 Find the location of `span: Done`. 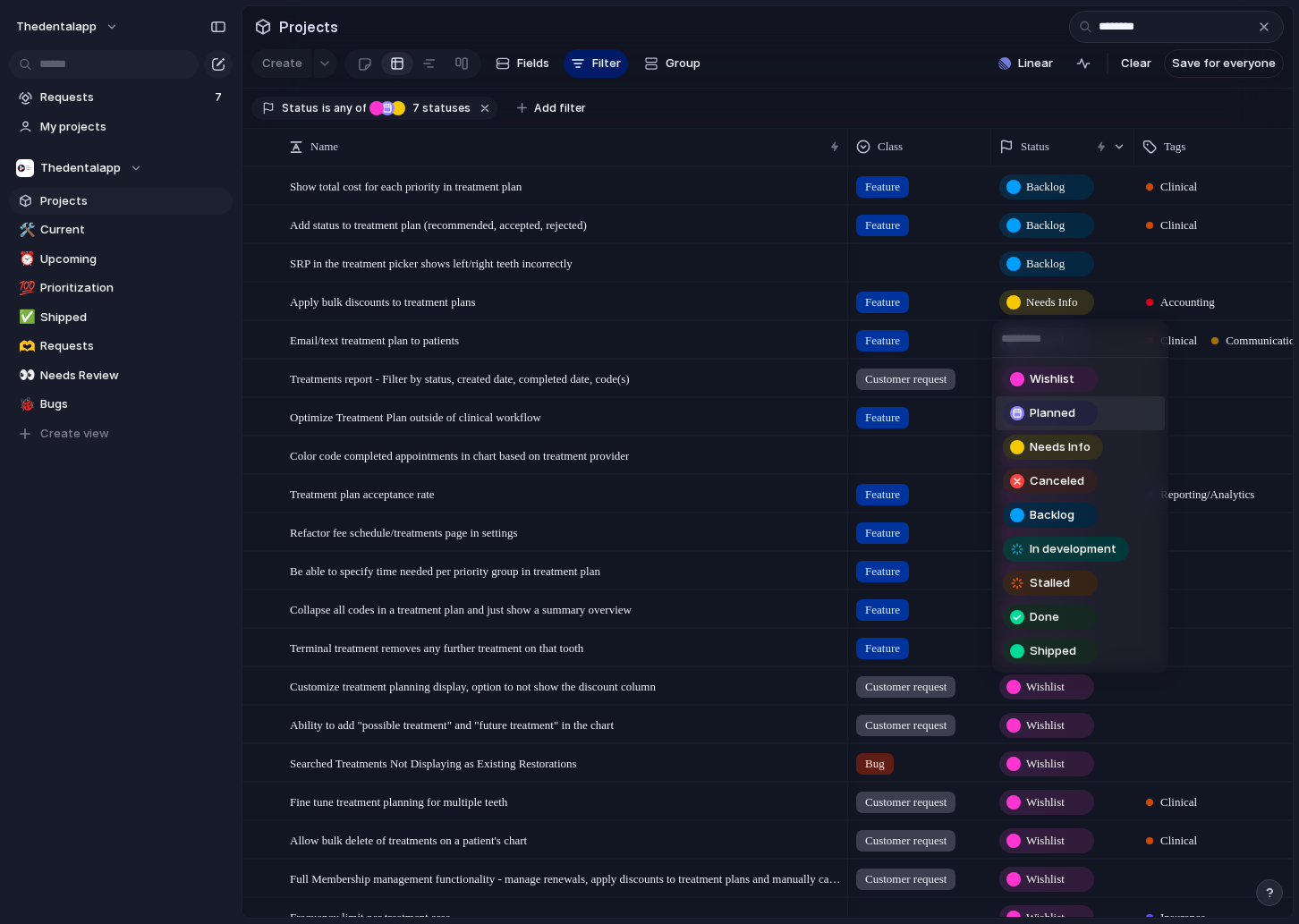

span: Done is located at coordinates (1044, 617).